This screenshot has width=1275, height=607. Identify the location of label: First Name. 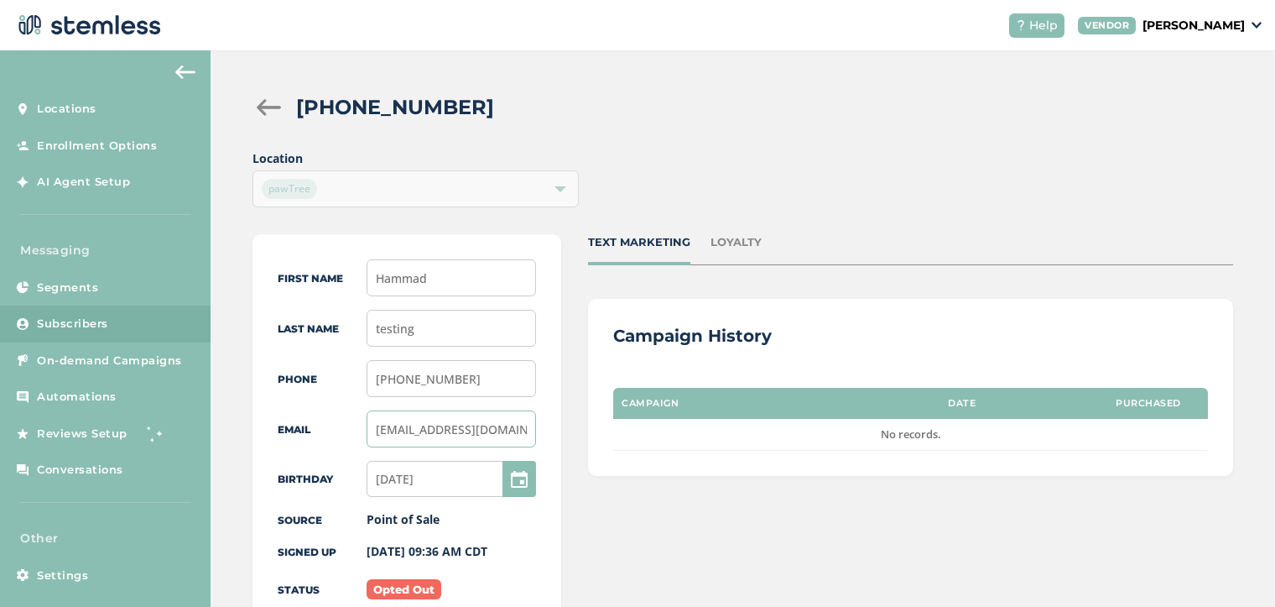
(310, 278).